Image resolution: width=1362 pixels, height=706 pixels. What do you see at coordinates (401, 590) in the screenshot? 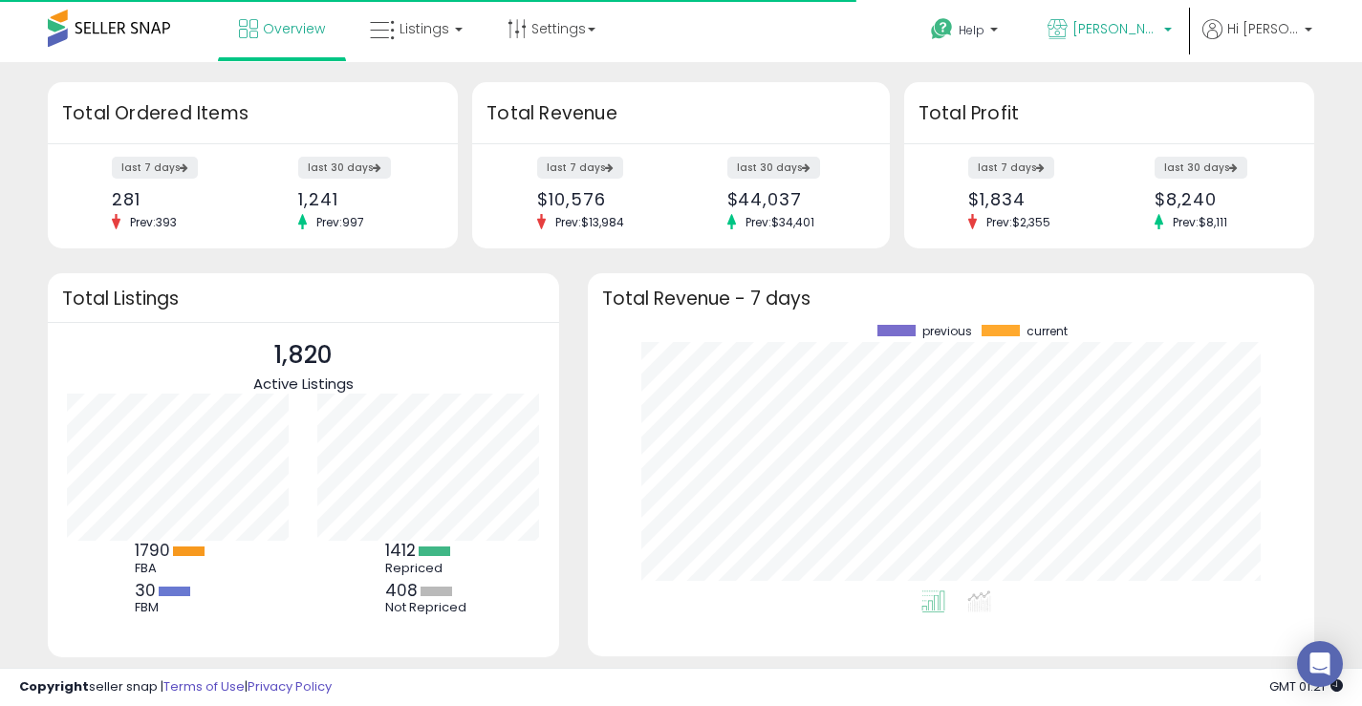
I see `b: 408` at bounding box center [401, 590].